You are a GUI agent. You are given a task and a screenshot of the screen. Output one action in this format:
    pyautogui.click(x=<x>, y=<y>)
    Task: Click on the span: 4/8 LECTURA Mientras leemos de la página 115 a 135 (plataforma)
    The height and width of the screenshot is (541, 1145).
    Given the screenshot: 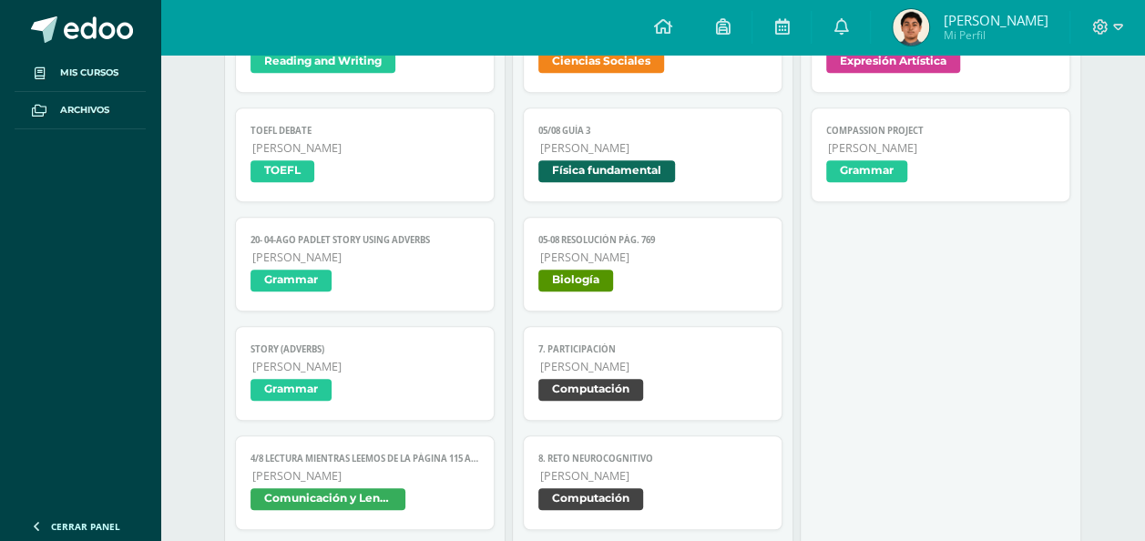 What is the action you would take?
    pyautogui.click(x=364, y=458)
    